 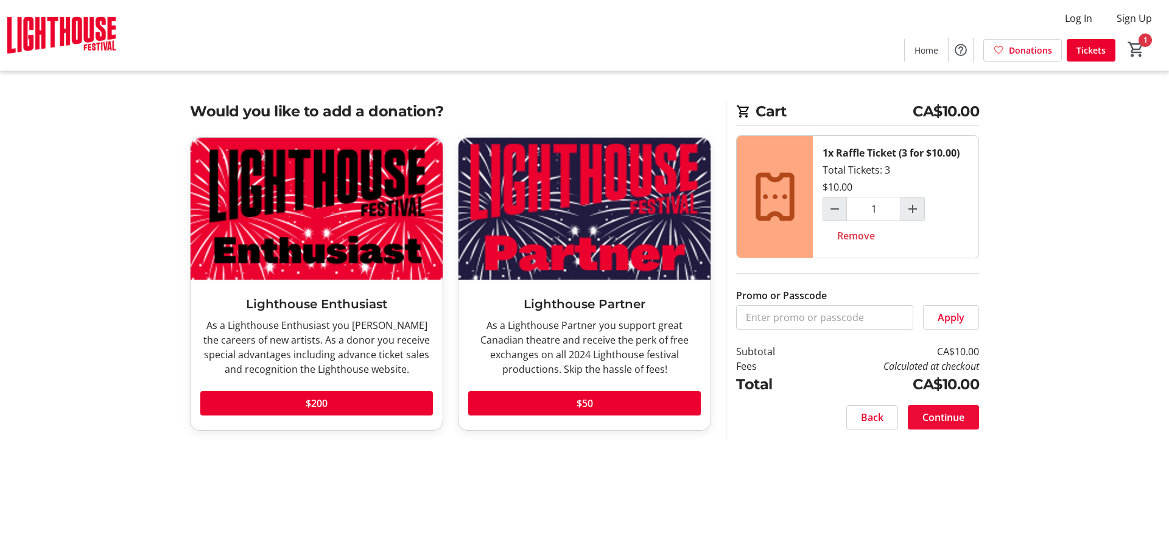 What do you see at coordinates (913, 209) in the screenshot?
I see `button: Increment by one` at bounding box center [913, 209].